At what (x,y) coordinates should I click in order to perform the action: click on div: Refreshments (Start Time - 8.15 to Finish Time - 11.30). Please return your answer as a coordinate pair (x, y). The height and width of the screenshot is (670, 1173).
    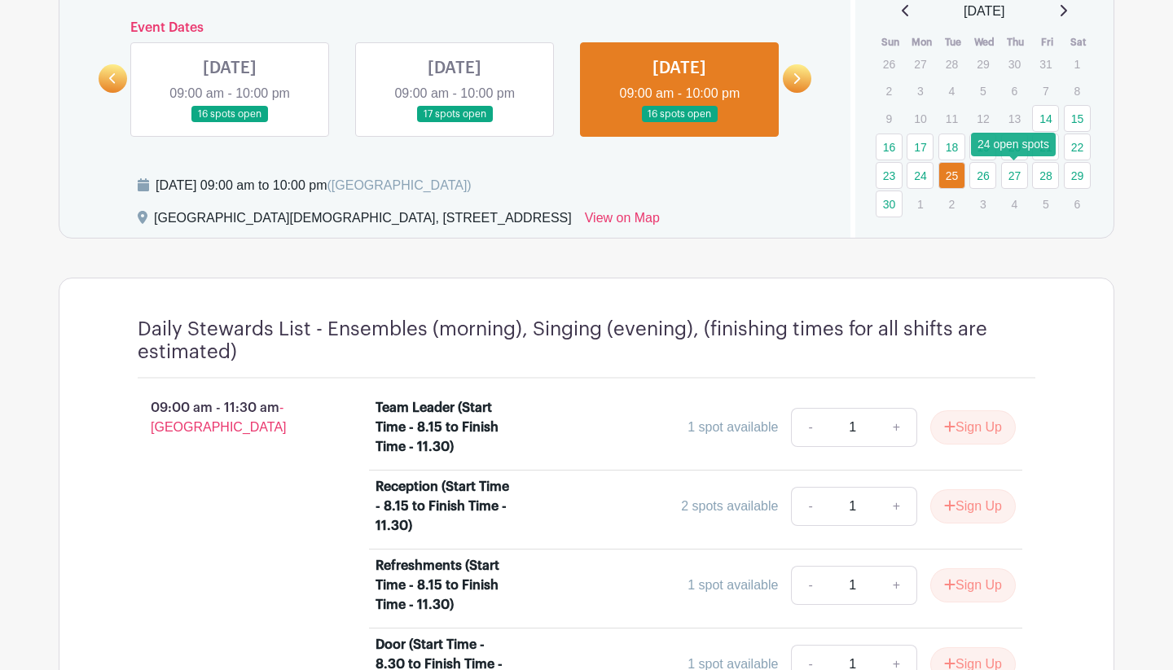
    Looking at the image, I should click on (446, 586).